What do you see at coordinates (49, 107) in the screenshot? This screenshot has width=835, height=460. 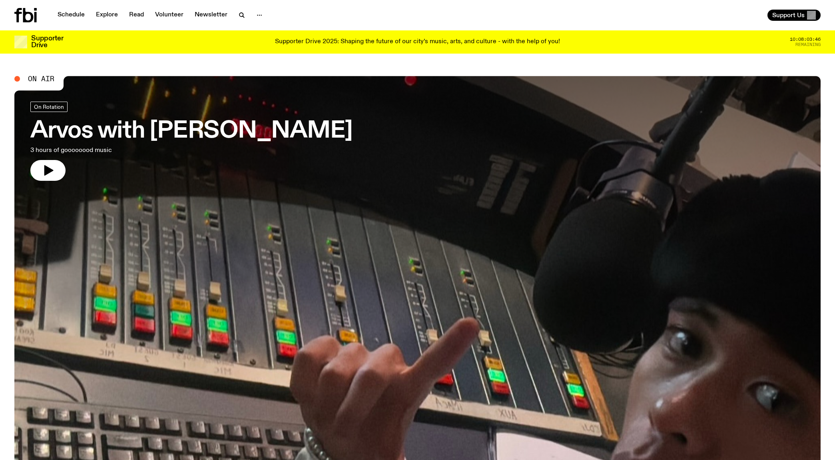 I see `a: On Rotation` at bounding box center [49, 107].